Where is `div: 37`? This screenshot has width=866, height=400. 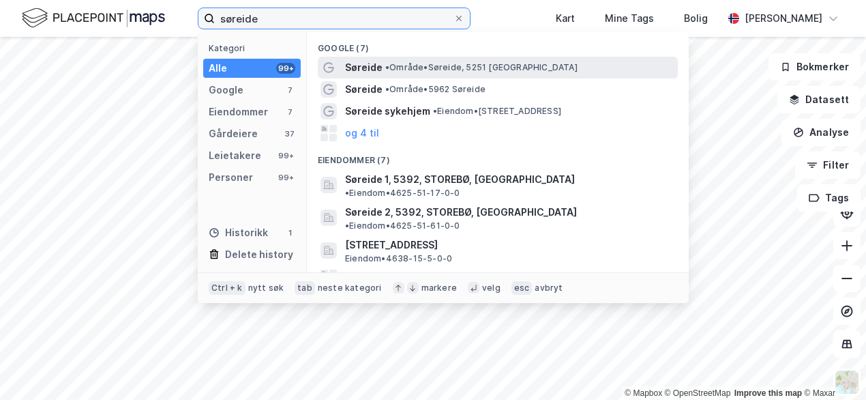
div: 37 is located at coordinates (290, 134).